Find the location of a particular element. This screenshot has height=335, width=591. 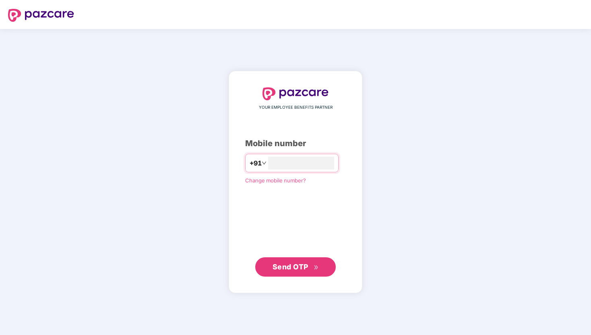

a: Change mobile number? is located at coordinates (275, 180).